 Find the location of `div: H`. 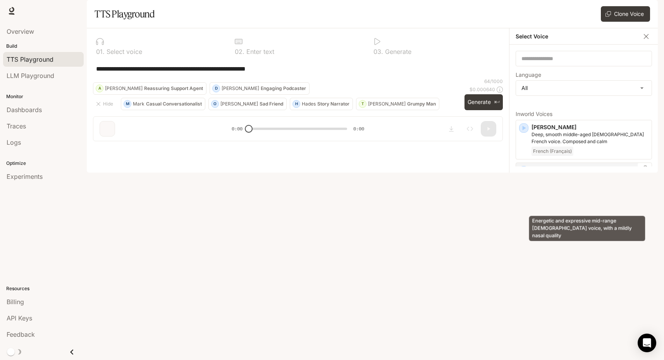

div: H is located at coordinates (296, 104).